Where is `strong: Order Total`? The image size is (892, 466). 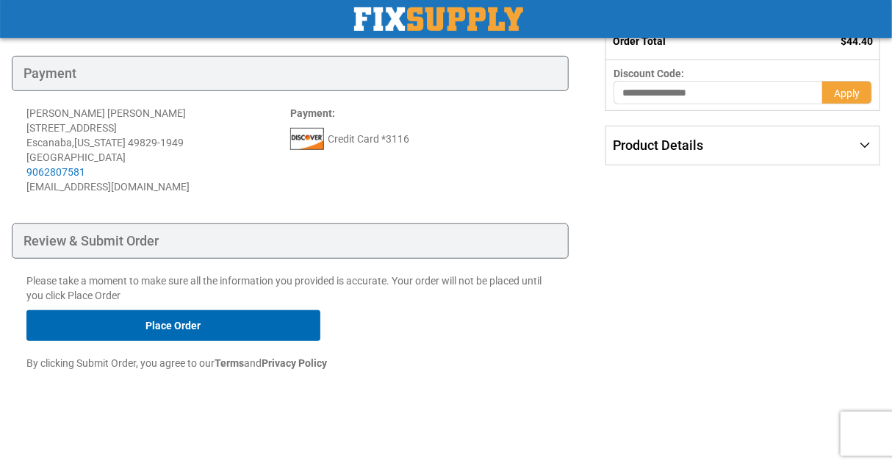 strong: Order Total is located at coordinates (639, 41).